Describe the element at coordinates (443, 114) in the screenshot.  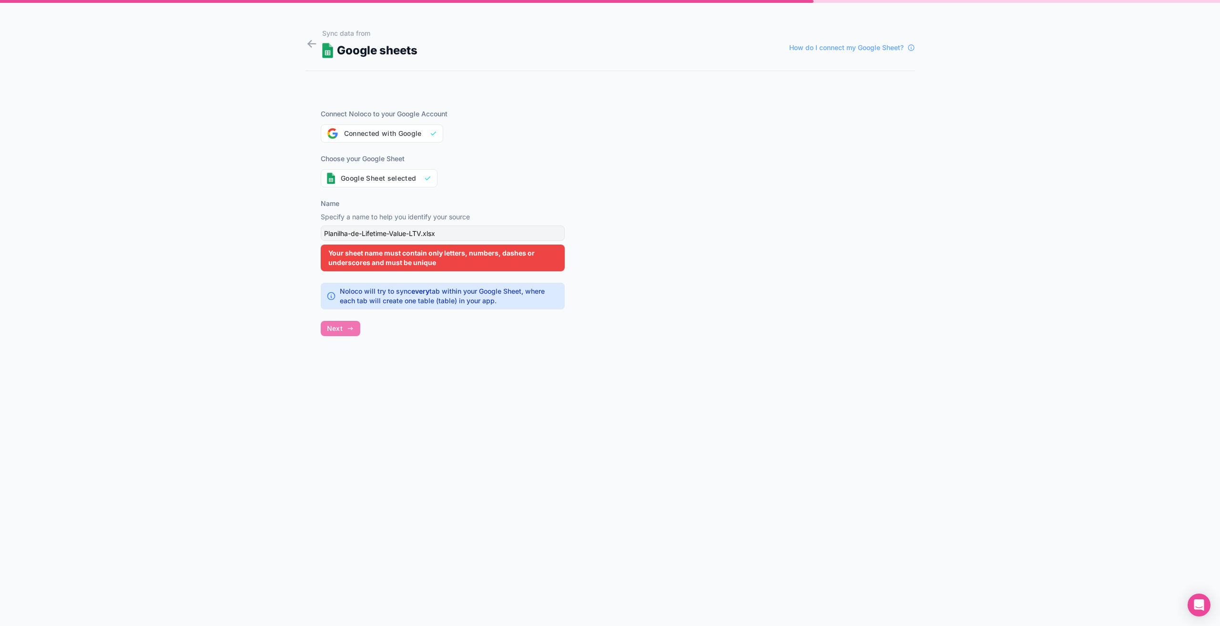
I see `label: Connect Noloco to your Google Account` at that location.